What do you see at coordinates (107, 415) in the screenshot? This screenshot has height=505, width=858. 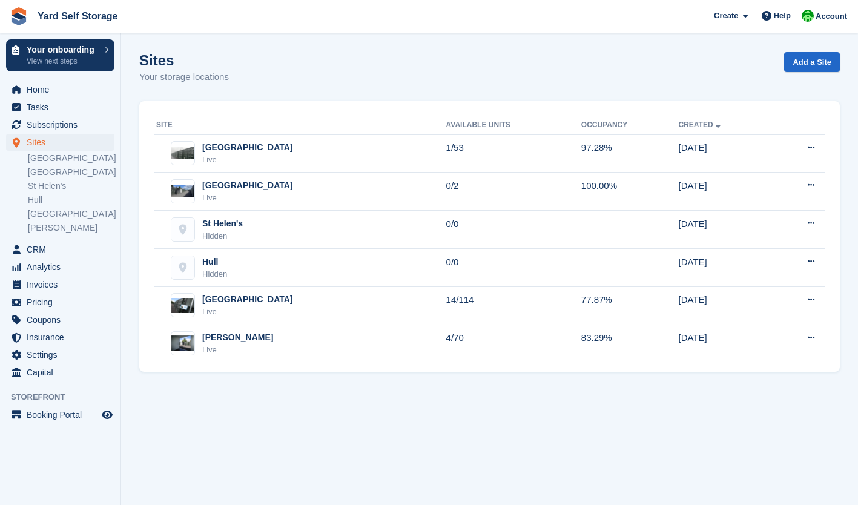 I see `a: Preview store` at bounding box center [107, 415].